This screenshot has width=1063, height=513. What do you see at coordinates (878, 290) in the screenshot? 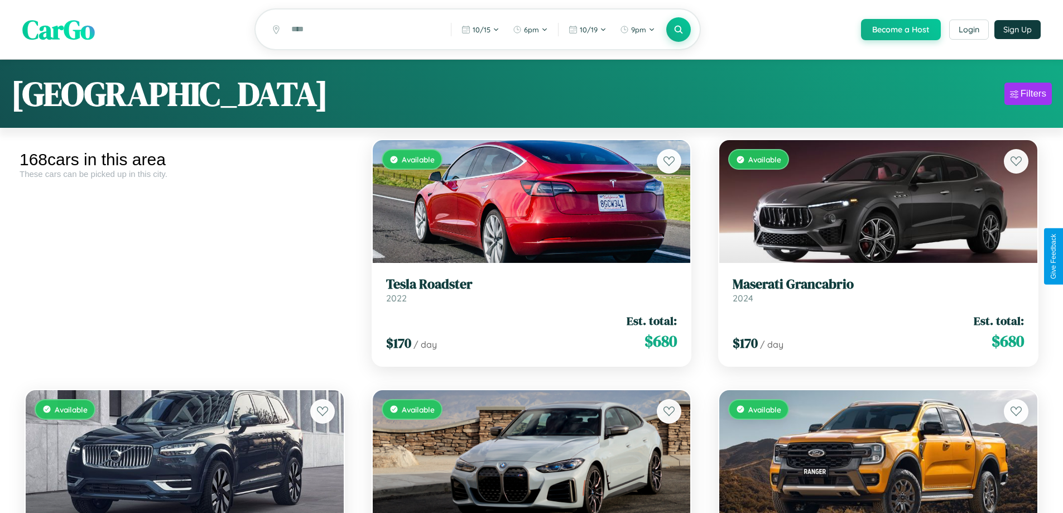
I see `a: Maserati Grancabrio2024` at bounding box center [878, 290].